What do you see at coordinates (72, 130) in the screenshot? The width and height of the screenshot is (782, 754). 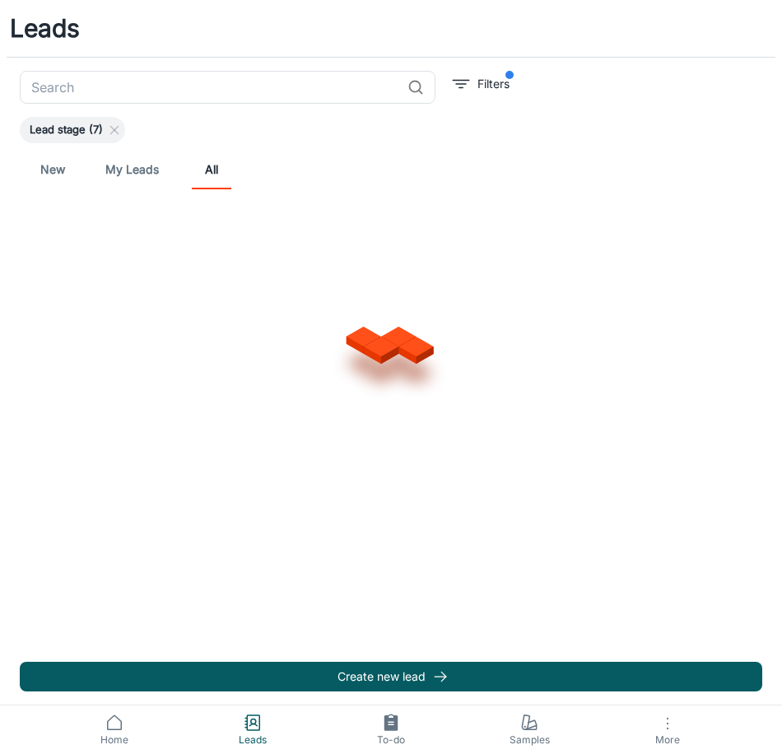 I see `div: Lead stage (7)` at bounding box center [72, 130].